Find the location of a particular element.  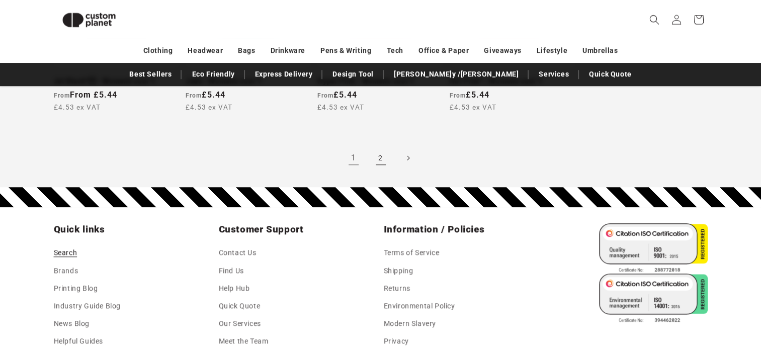

a: Printing Blog is located at coordinates (76, 288).